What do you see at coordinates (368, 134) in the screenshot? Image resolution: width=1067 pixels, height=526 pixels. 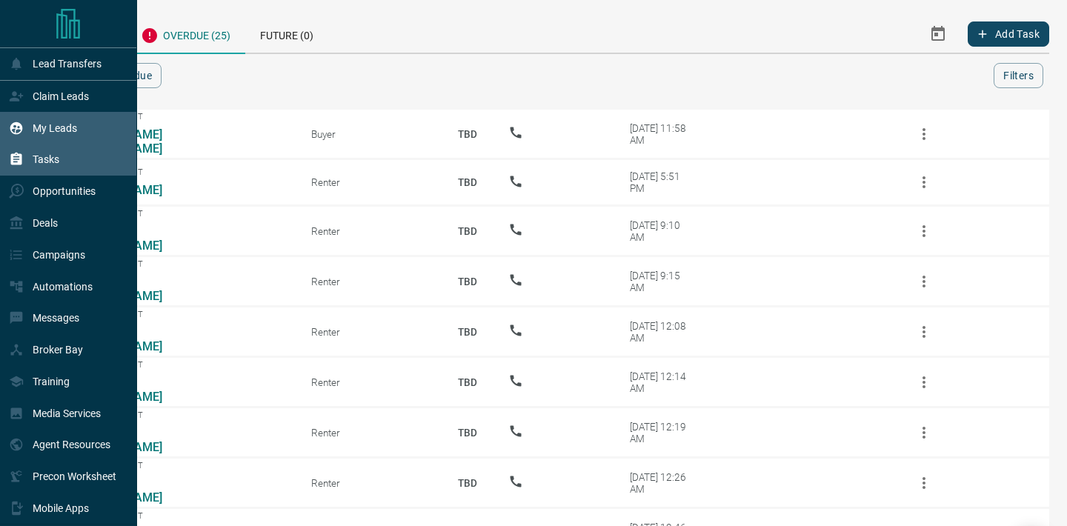 I see `div: Buyer` at bounding box center [368, 134].